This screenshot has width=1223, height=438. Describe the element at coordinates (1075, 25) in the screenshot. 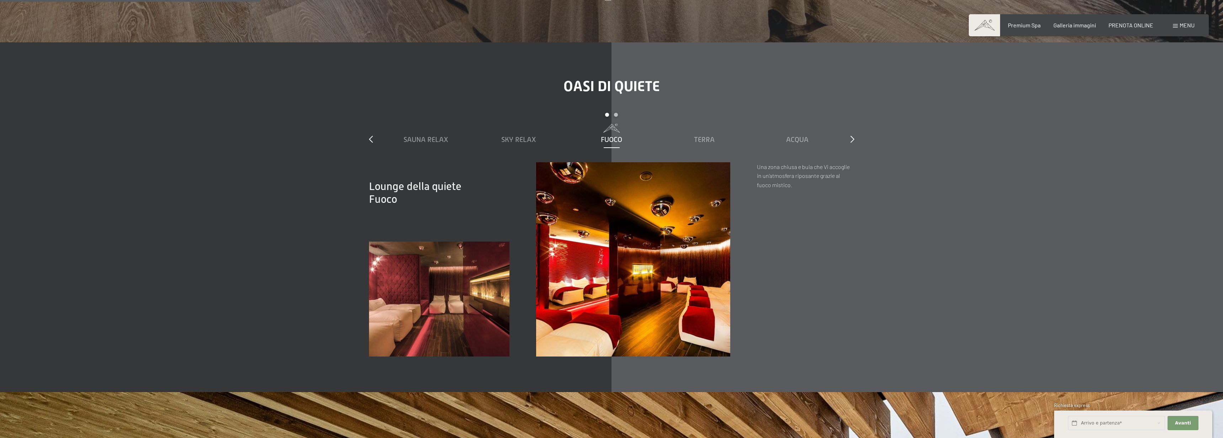

I see `a: Galleria immagini` at that location.